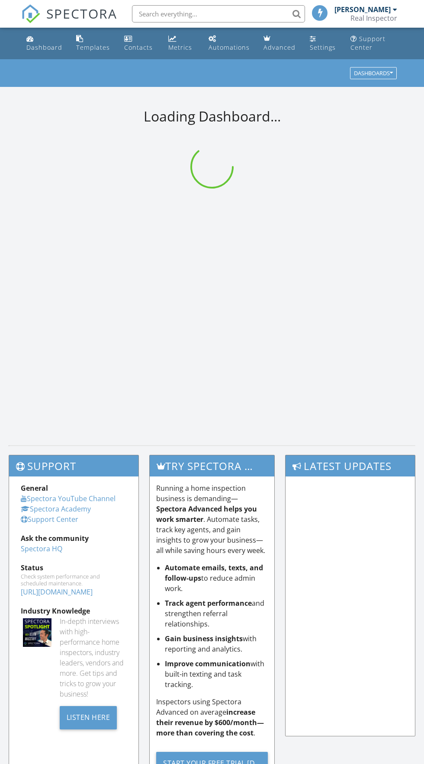 The width and height of the screenshot is (424, 764). I want to click on span: SPECTORA, so click(82, 13).